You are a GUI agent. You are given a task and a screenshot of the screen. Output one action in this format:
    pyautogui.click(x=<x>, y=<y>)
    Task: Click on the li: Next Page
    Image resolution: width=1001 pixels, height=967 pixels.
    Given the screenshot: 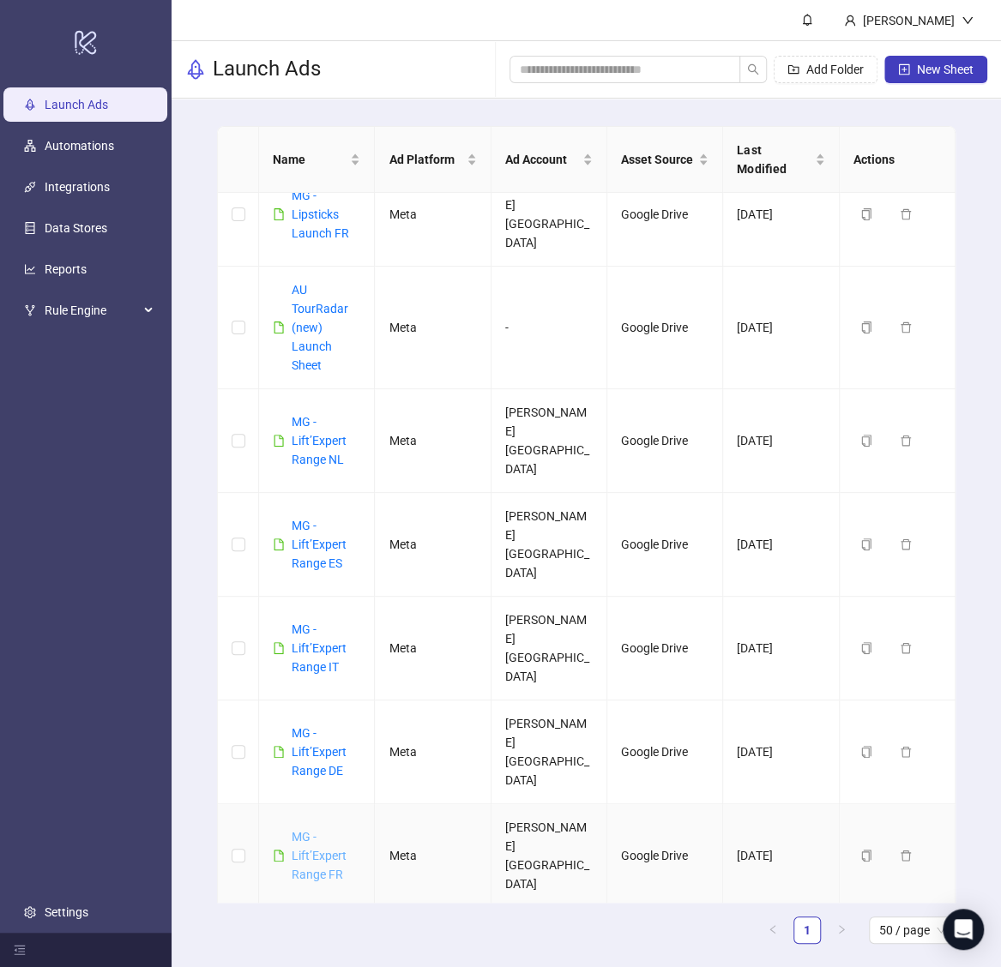 What is the action you would take?
    pyautogui.click(x=841, y=931)
    